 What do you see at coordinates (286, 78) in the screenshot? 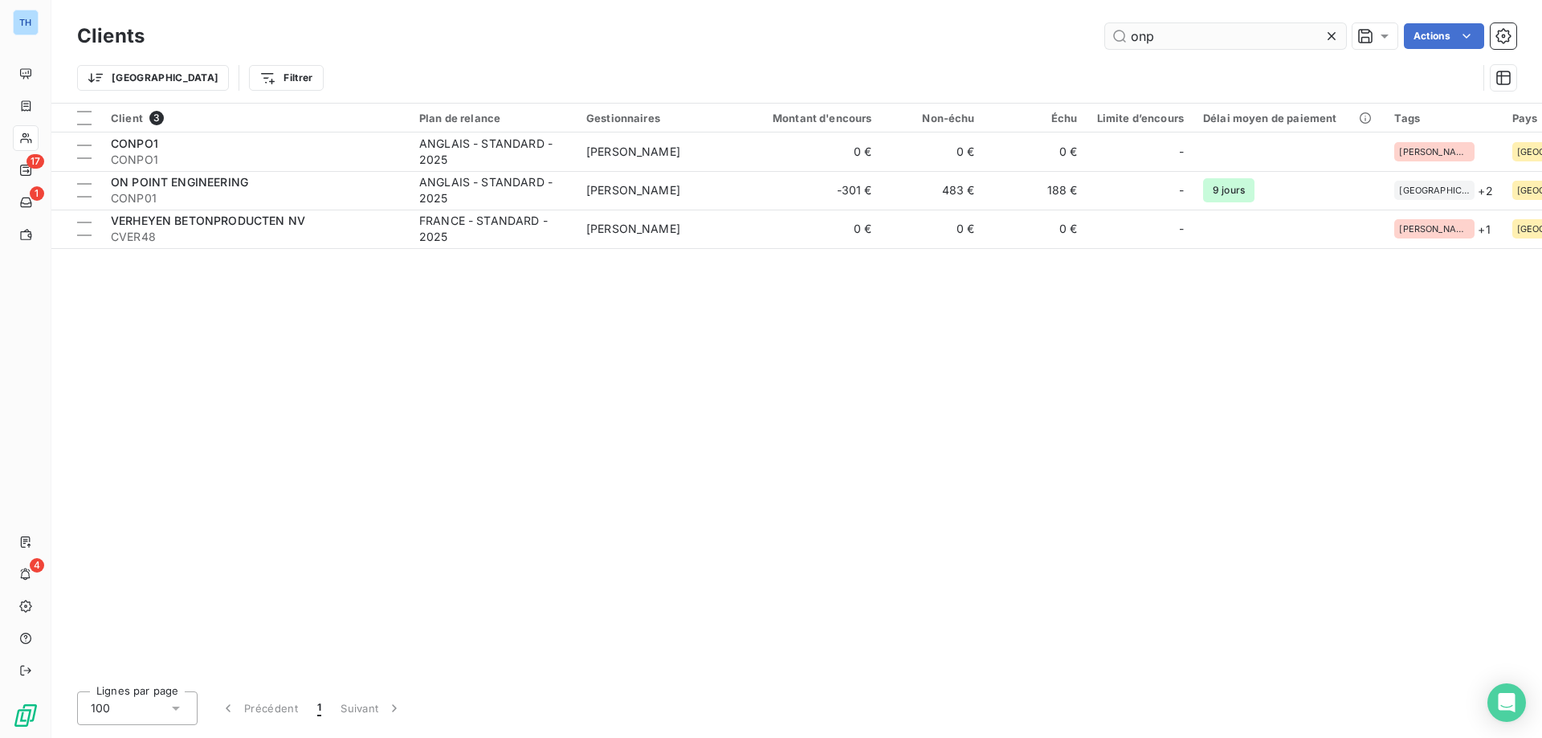
I see `button: Filtrer` at bounding box center [286, 78].